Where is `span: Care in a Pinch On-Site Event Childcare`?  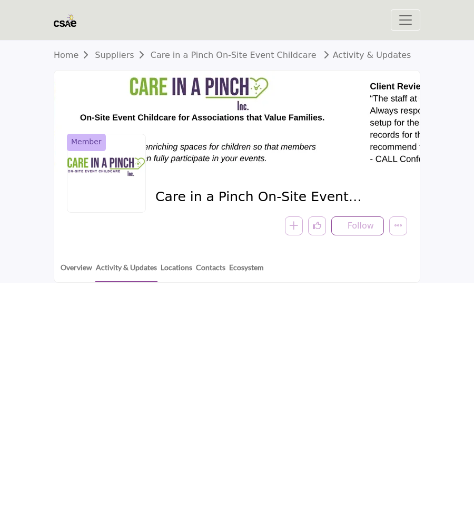 span: Care in a Pinch On-Site Event Childcare is located at coordinates (277, 197).